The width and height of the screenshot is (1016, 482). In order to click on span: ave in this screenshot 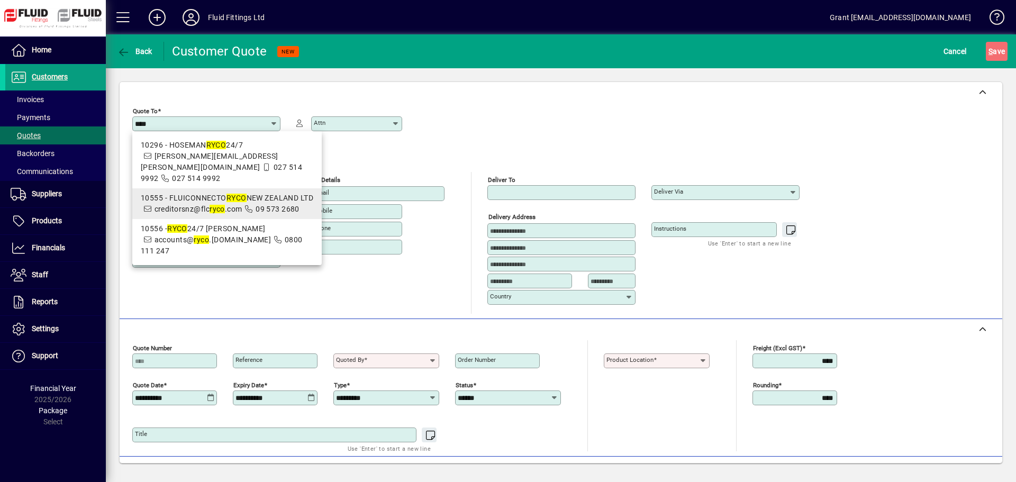, I will do `click(997, 51)`.